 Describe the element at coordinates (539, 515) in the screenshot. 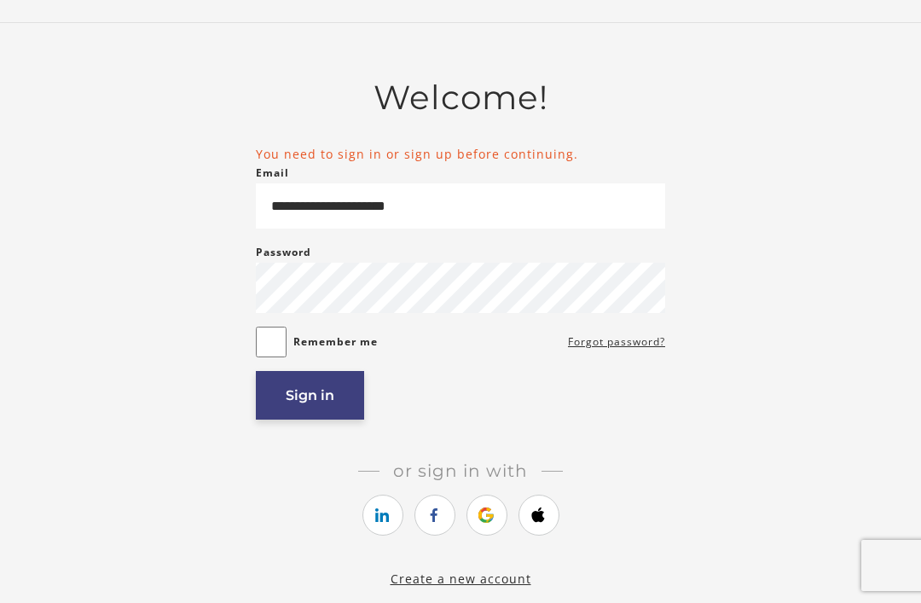

I see `a: https://courses.thinkific.com/users/auth/apple?ss%5Breferral%5D=&ss%5Buser_return_to%5D=%2Fcourse...` at that location.